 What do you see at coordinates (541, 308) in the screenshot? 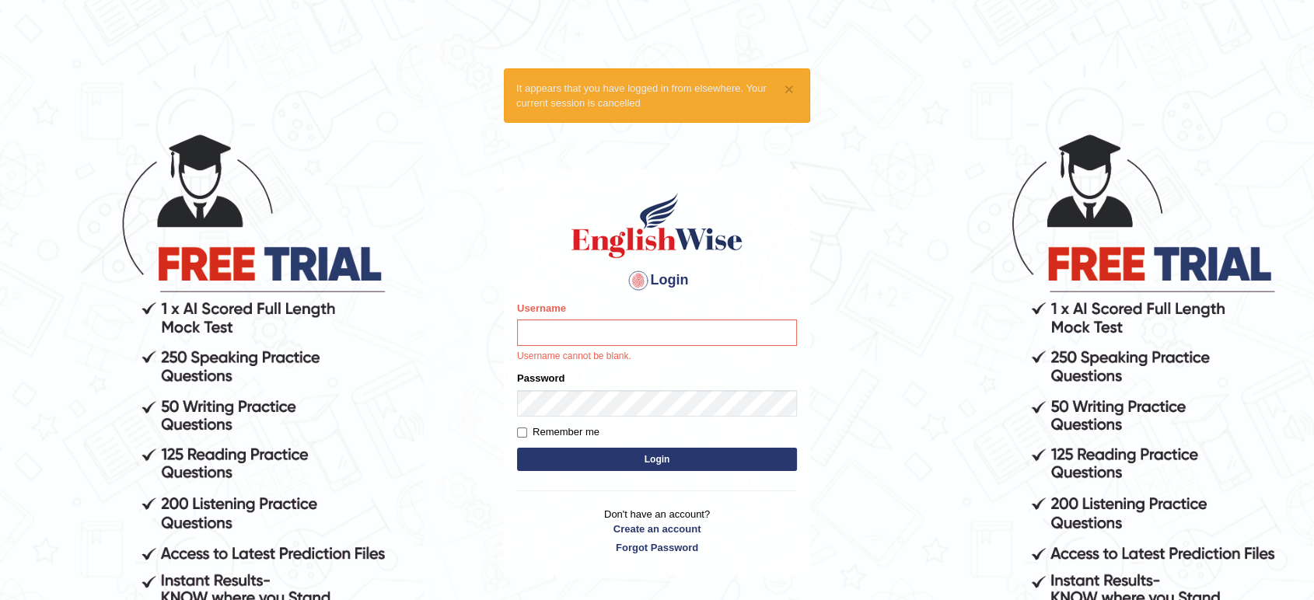
I see `label: Username` at bounding box center [541, 308].